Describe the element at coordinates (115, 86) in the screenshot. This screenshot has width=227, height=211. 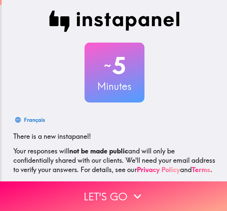
I see `h3: Minutes` at that location.